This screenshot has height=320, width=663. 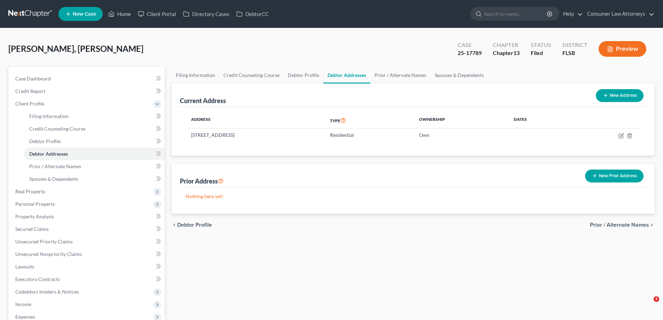 I want to click on span: Client Profile, so click(x=30, y=103).